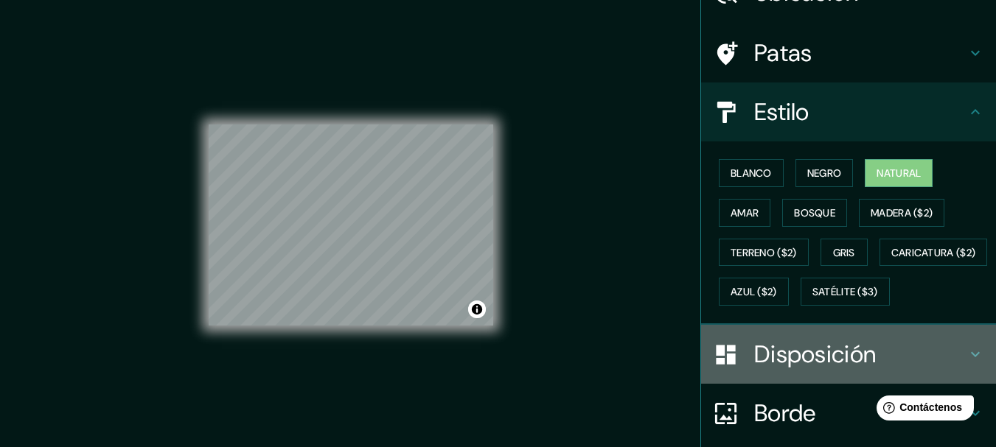  Describe the element at coordinates (753, 292) in the screenshot. I see `button: Azul ($2)` at that location.